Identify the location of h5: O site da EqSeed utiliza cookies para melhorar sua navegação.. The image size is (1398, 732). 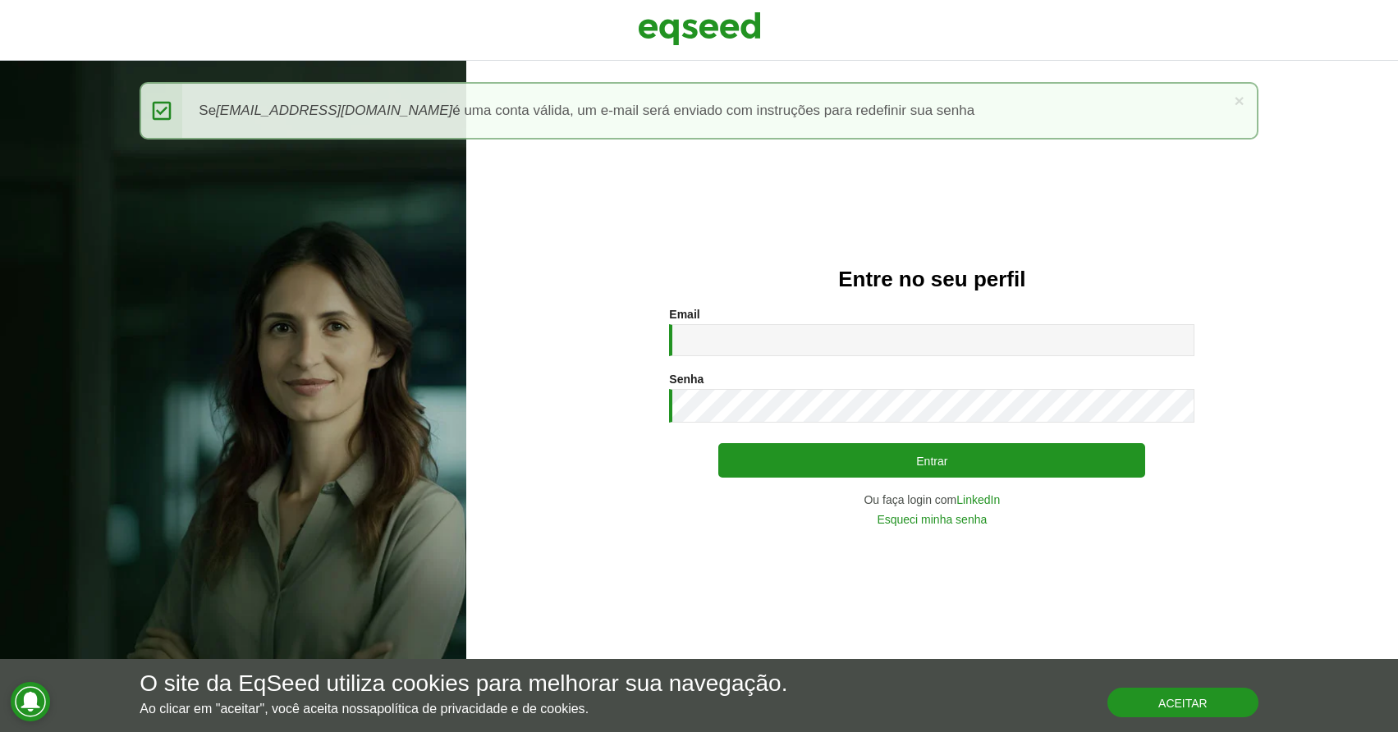
(463, 684).